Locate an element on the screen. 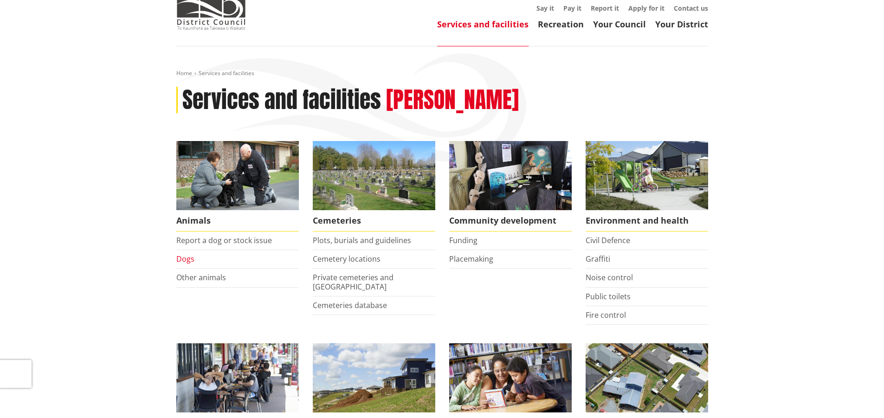  img: Land and property thumbnail is located at coordinates (374, 378).